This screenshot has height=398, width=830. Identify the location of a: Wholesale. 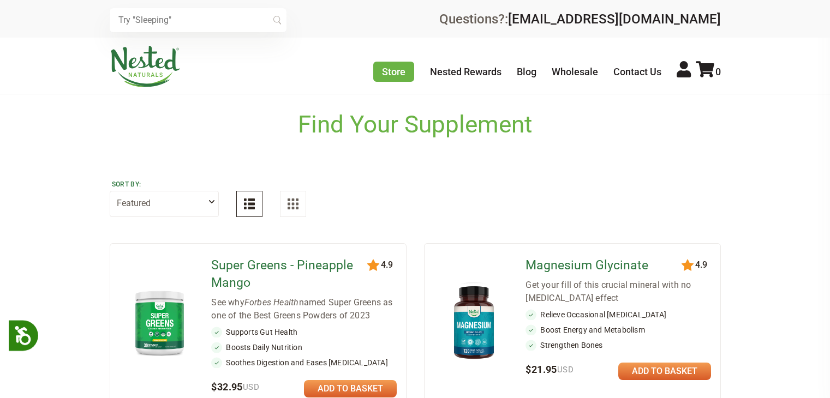
(575, 72).